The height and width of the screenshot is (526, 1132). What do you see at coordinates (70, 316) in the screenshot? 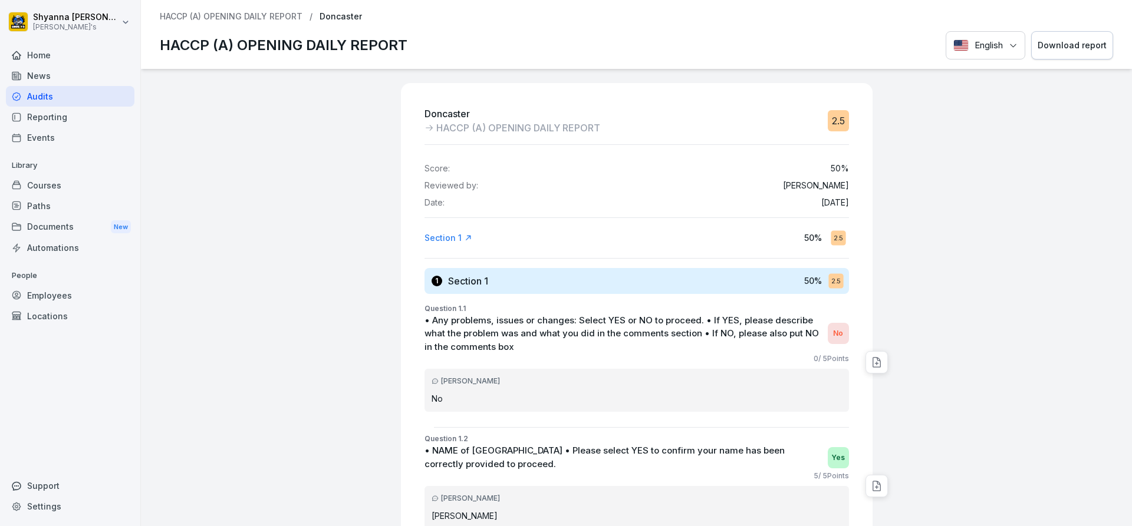
I see `a: Locations` at bounding box center [70, 316].